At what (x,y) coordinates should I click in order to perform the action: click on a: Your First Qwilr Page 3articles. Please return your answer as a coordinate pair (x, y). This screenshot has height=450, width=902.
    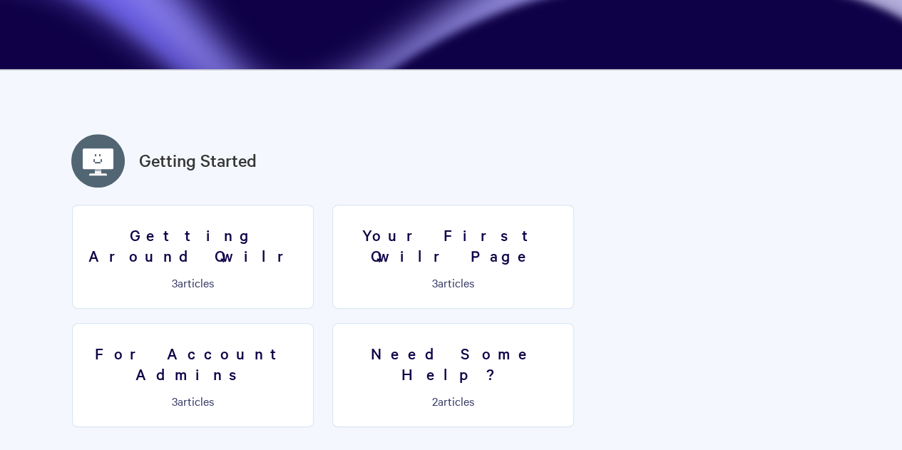
    Looking at the image, I should click on (453, 257).